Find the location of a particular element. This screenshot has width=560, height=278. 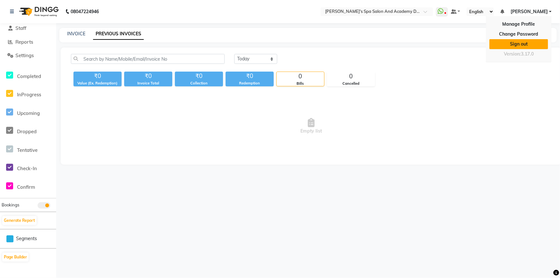

div: Bills is located at coordinates (301, 83).